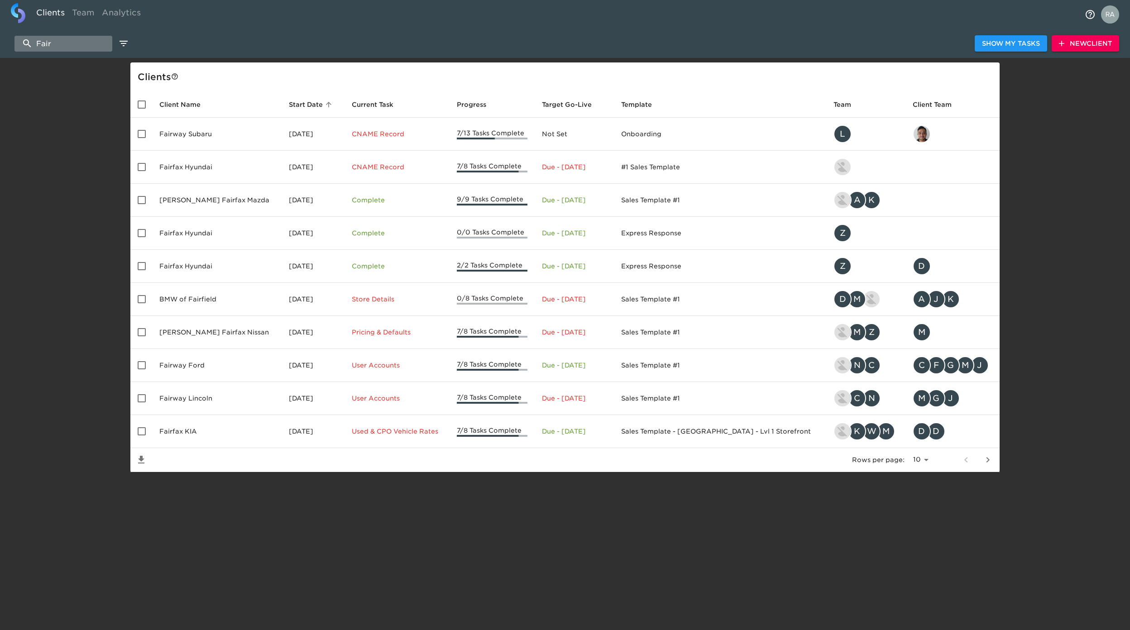 The height and width of the screenshot is (630, 1130). What do you see at coordinates (492, 200) in the screenshot?
I see `td: 9/9 Tasks Complete` at bounding box center [492, 200].